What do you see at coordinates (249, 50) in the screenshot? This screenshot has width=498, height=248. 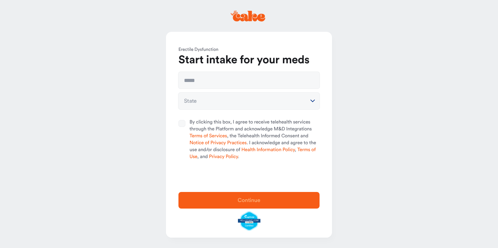 I see `div: Erectile Dysfunction` at bounding box center [249, 50].